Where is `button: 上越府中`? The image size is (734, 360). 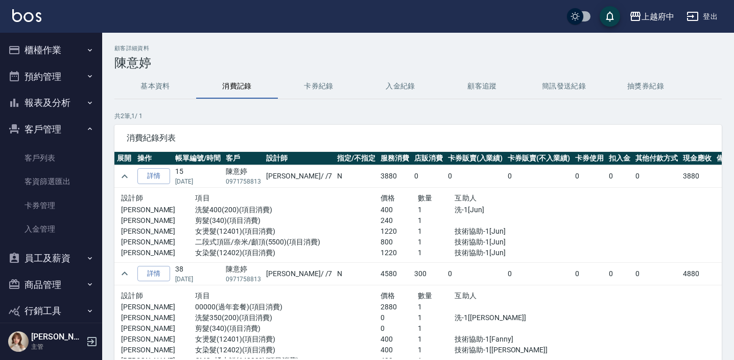
button: 上越府中 is located at coordinates (652, 16).